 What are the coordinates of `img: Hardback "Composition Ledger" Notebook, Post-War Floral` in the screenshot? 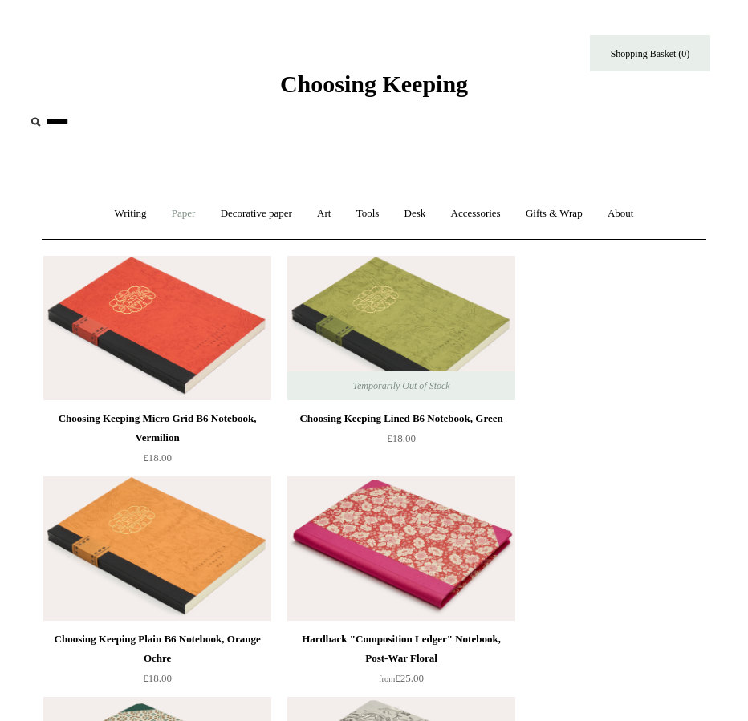 It's located at (401, 549).